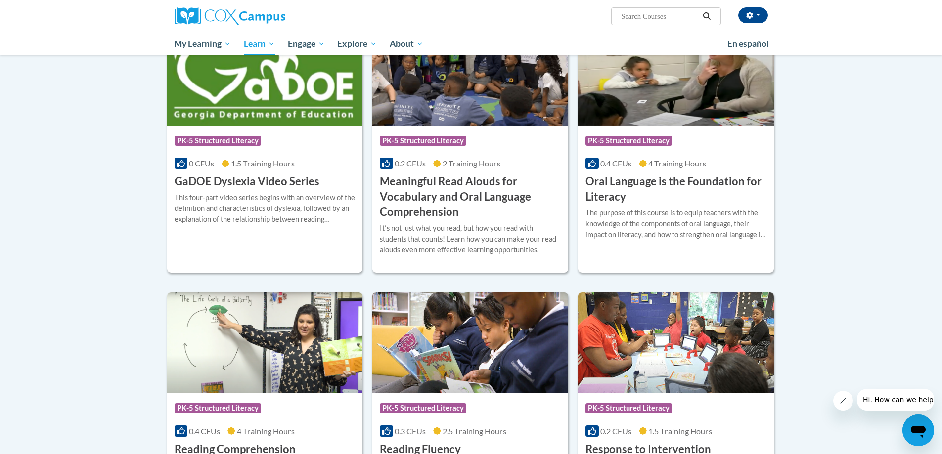  I want to click on span: My Learning, so click(202, 44).